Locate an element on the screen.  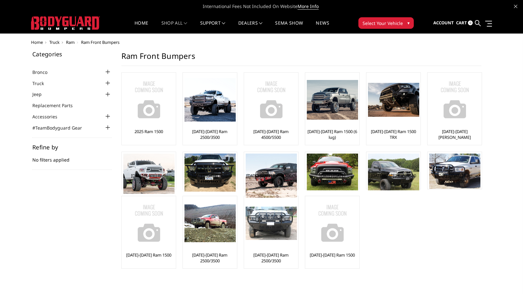
span: Truck is located at coordinates (54, 42).